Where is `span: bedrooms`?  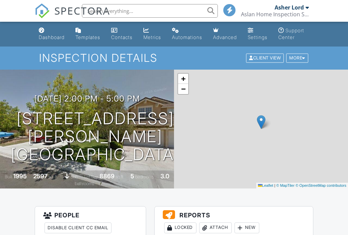 span: bedrooms is located at coordinates (144, 177).